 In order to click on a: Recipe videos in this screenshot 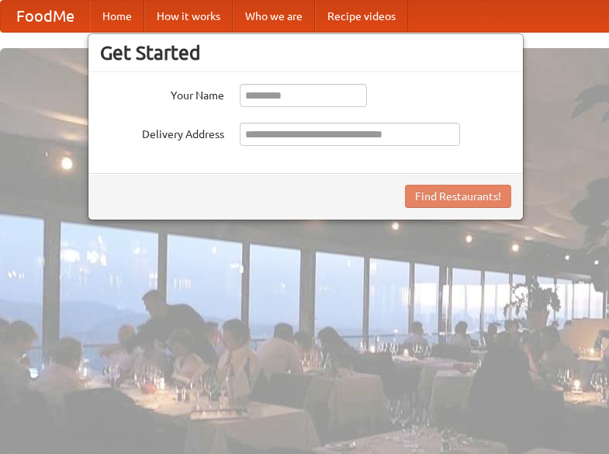, I will do `click(362, 16)`.